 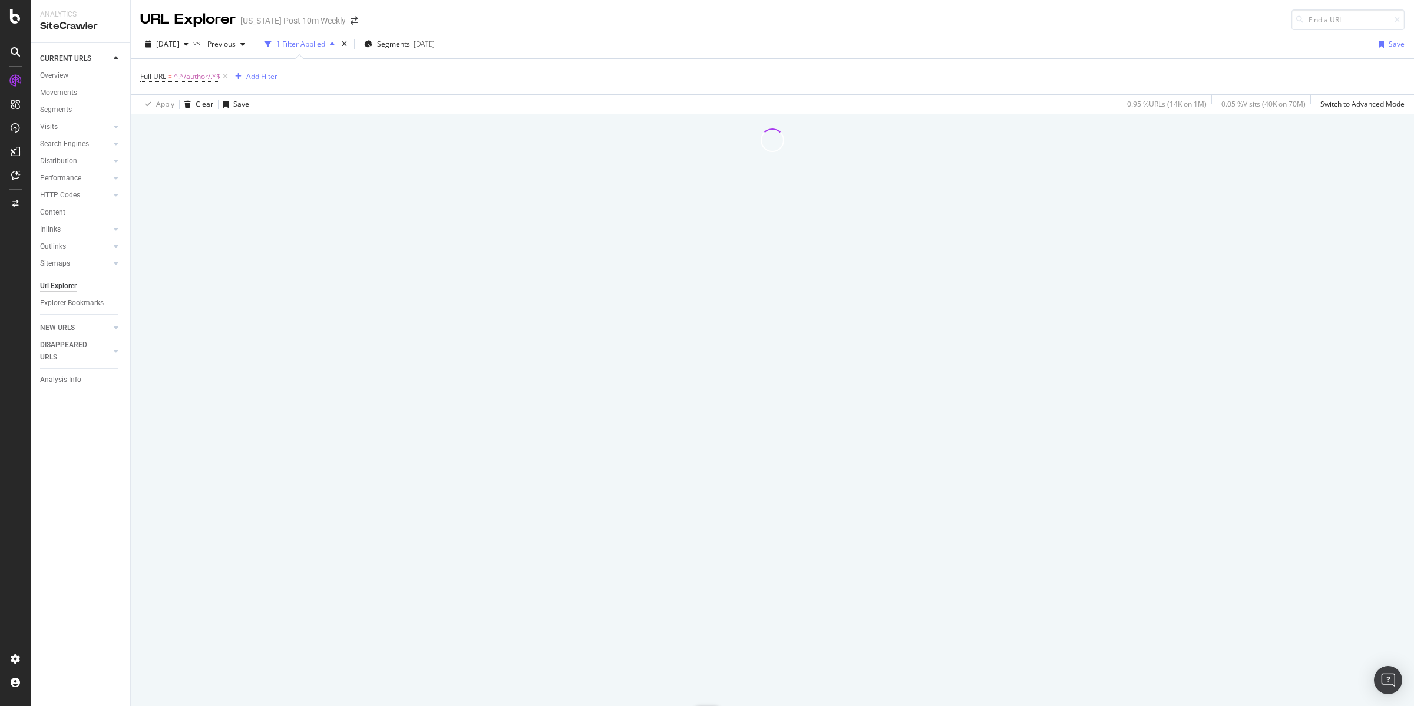 I want to click on span: Full URL, so click(x=153, y=76).